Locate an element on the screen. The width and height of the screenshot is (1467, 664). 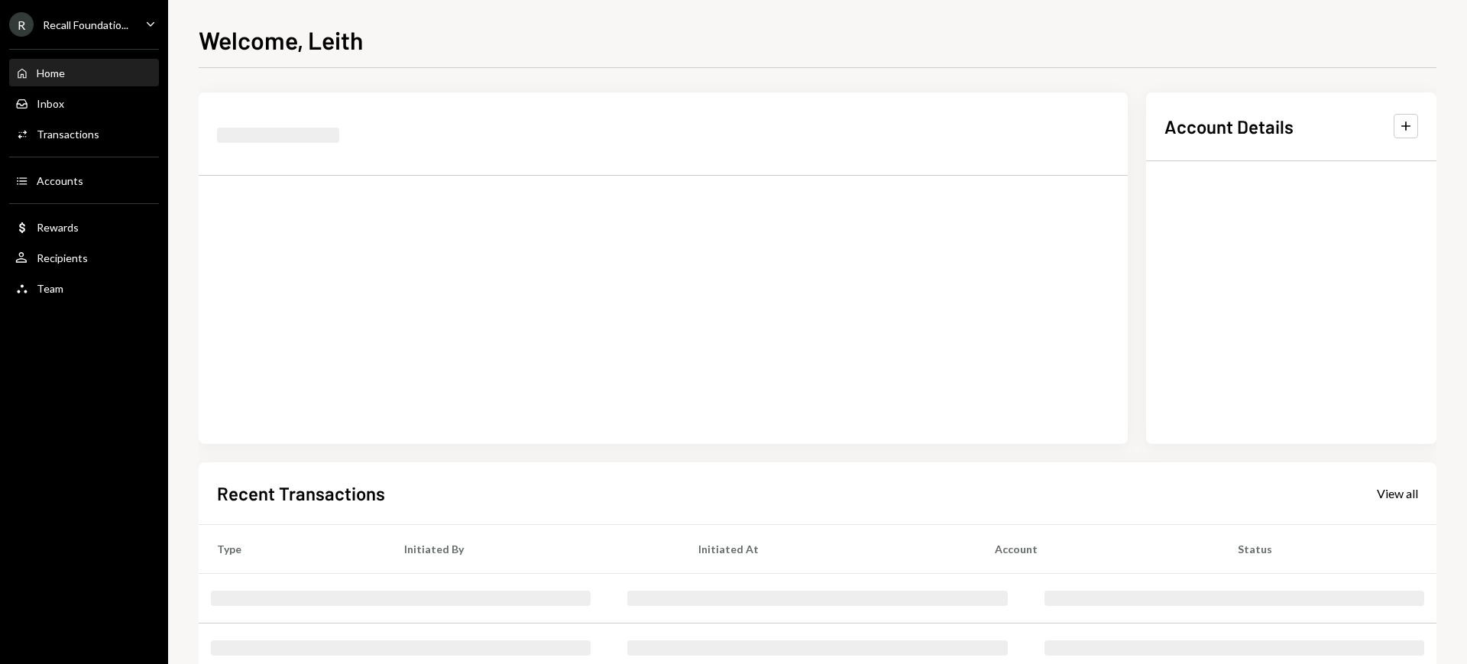
a: Accounts is located at coordinates (84, 180).